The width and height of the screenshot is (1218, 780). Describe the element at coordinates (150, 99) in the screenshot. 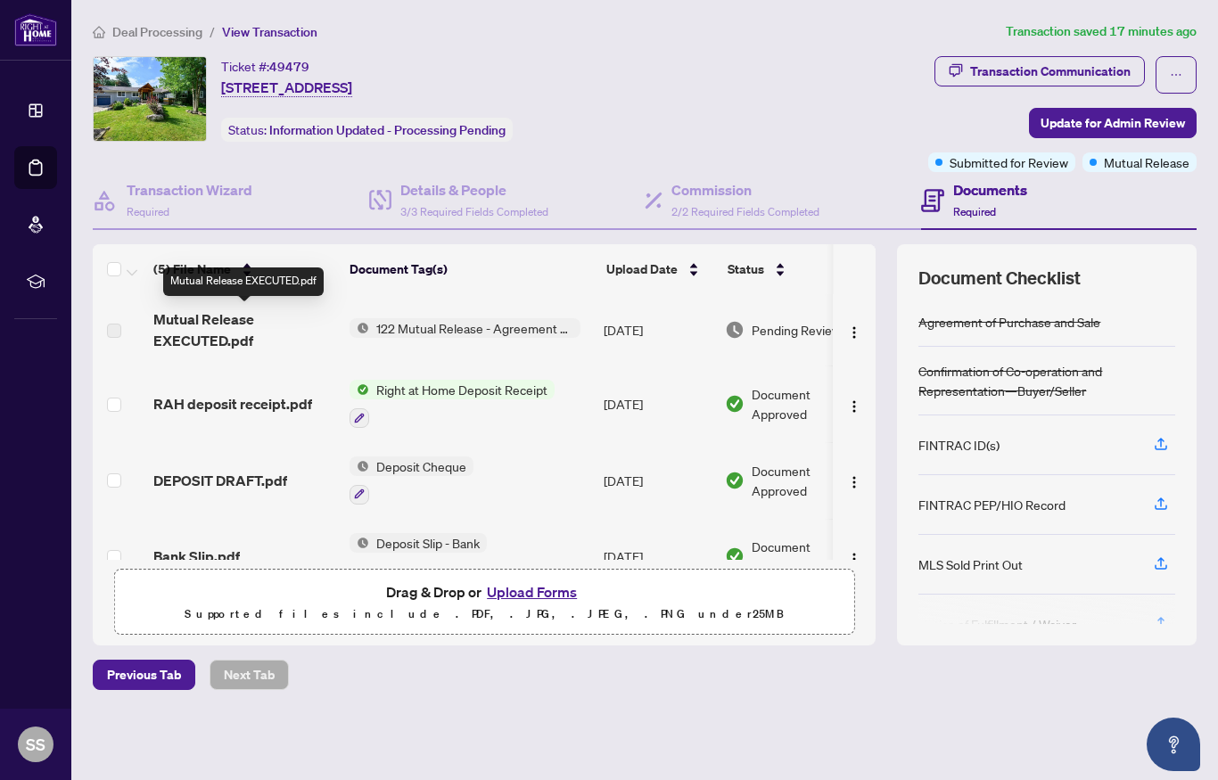

I see `img: IMG-40749602_1.jpg` at that location.